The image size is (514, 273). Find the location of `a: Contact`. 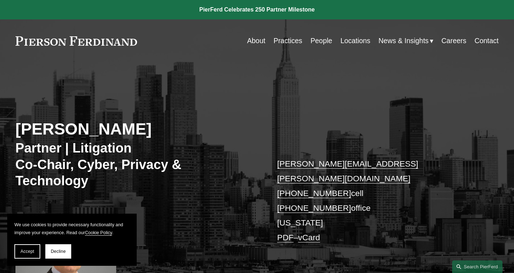

a: Contact is located at coordinates (486, 41).